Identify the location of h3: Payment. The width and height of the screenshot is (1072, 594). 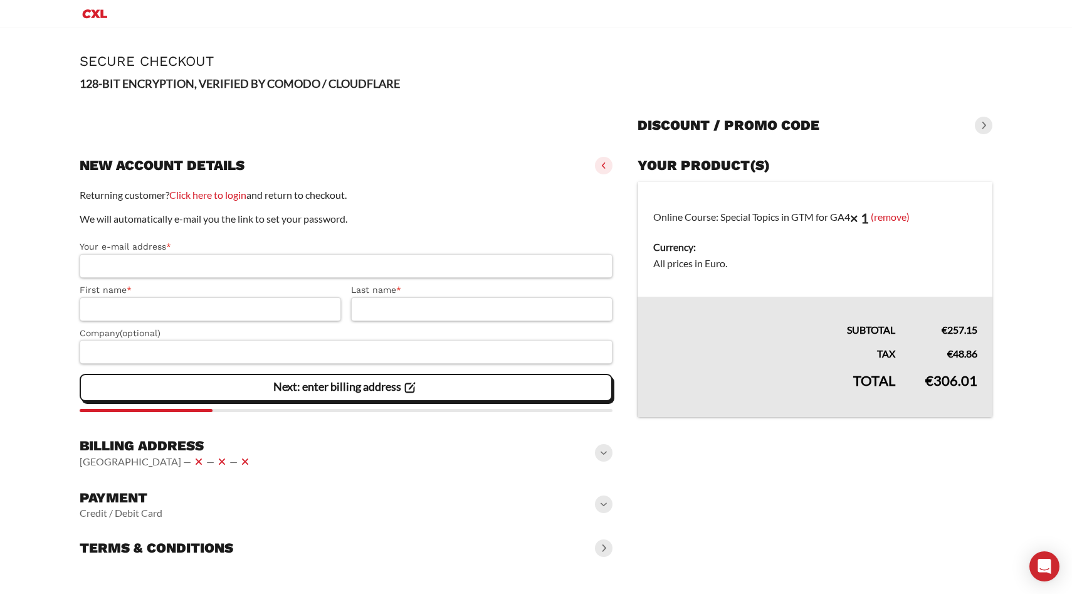
(121, 498).